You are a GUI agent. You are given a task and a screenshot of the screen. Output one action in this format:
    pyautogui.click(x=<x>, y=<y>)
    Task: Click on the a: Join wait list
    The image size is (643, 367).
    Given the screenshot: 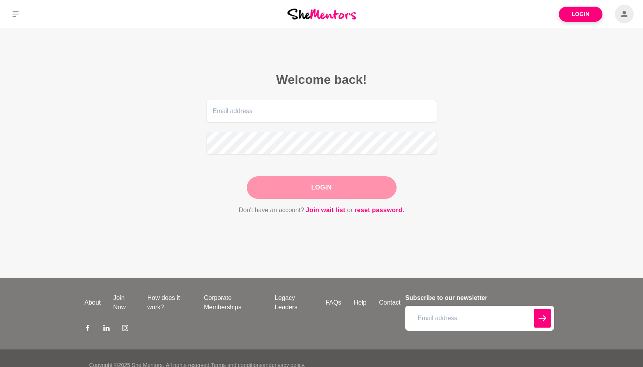 What is the action you would take?
    pyautogui.click(x=325, y=210)
    